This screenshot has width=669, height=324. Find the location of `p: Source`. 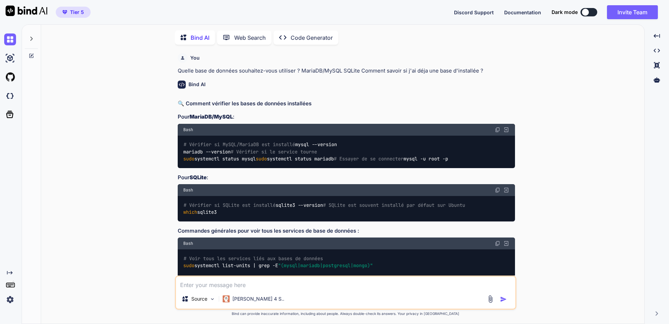

p: Source is located at coordinates (199, 299).